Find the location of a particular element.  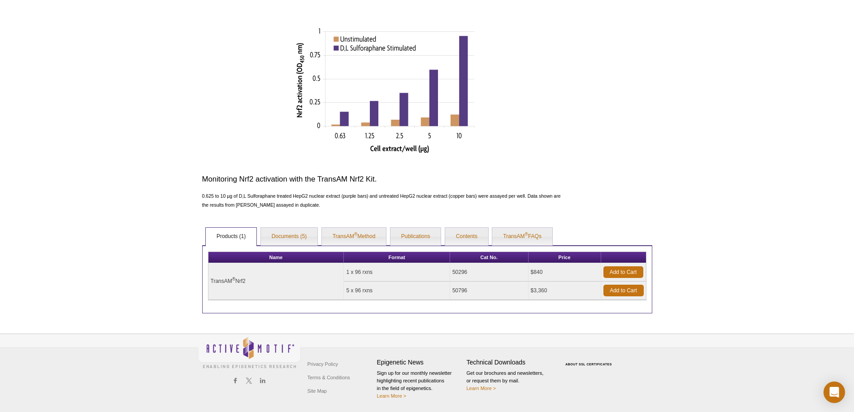

td: 50796 is located at coordinates (489, 291).